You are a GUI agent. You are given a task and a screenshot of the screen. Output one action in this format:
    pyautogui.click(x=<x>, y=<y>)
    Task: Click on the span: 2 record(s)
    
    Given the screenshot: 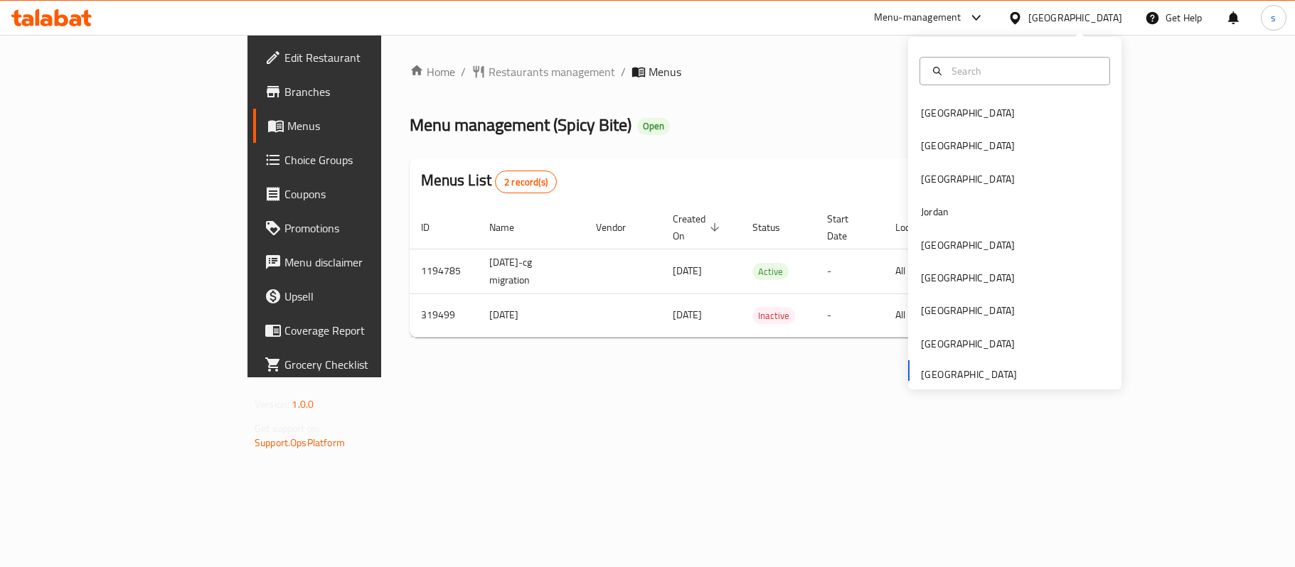 What is the action you would take?
    pyautogui.click(x=526, y=182)
    